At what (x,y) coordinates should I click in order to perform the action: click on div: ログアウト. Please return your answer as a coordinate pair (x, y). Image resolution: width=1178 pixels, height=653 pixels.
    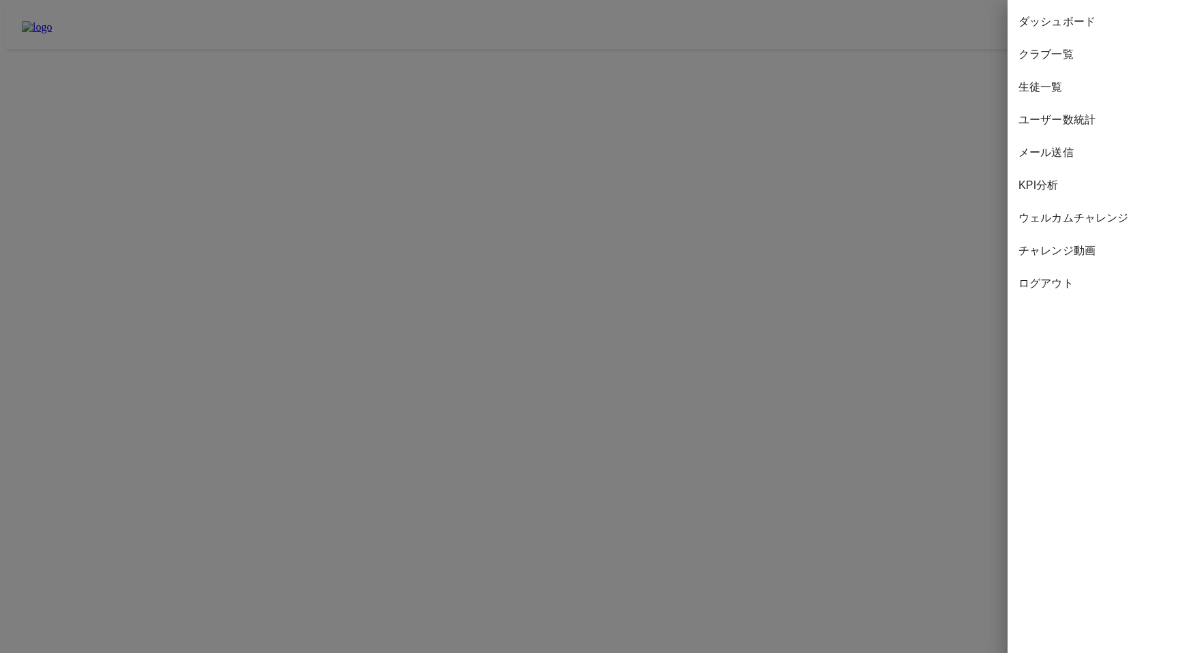
    Looking at the image, I should click on (1093, 284).